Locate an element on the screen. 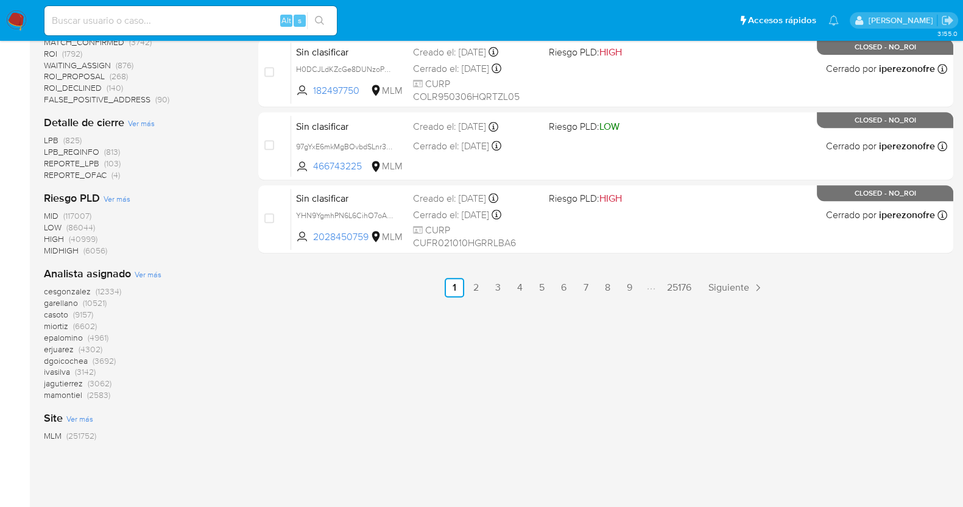 The width and height of the screenshot is (963, 507). a: Notificaciones is located at coordinates (833, 20).